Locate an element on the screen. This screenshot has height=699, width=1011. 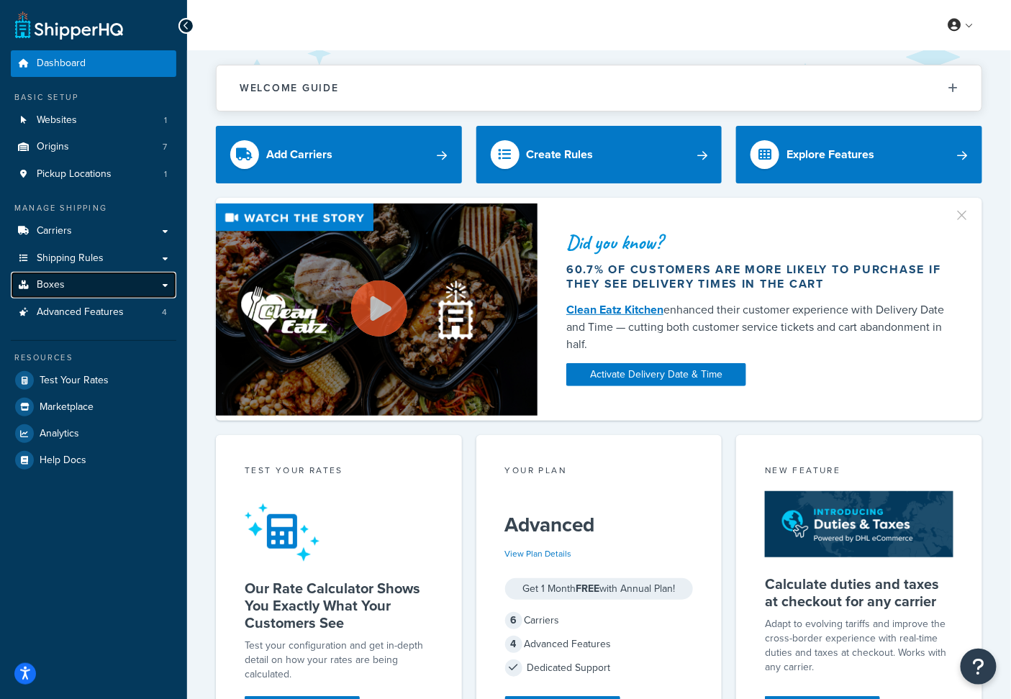
span: Pickup Locations is located at coordinates (74, 174).